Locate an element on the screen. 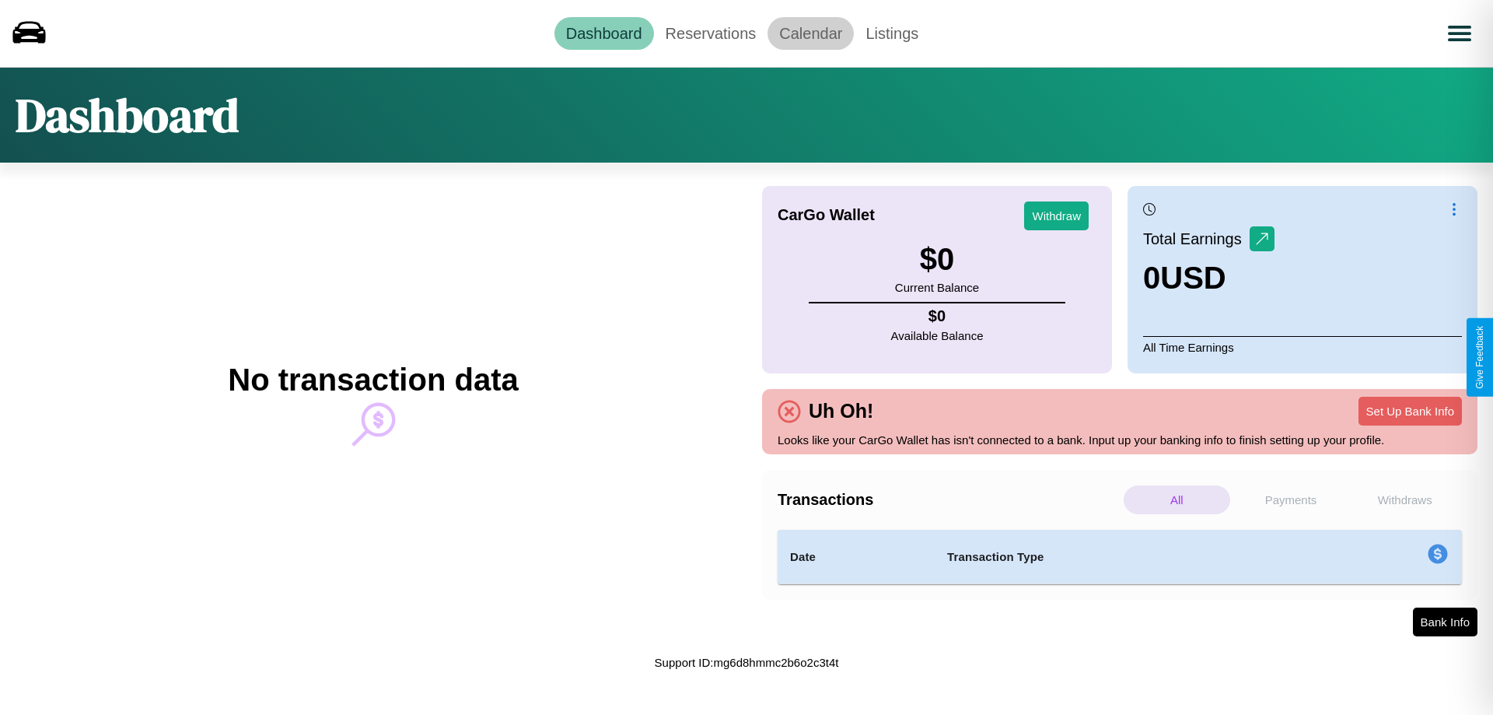 The height and width of the screenshot is (715, 1493). h4: Transactions is located at coordinates (949, 499).